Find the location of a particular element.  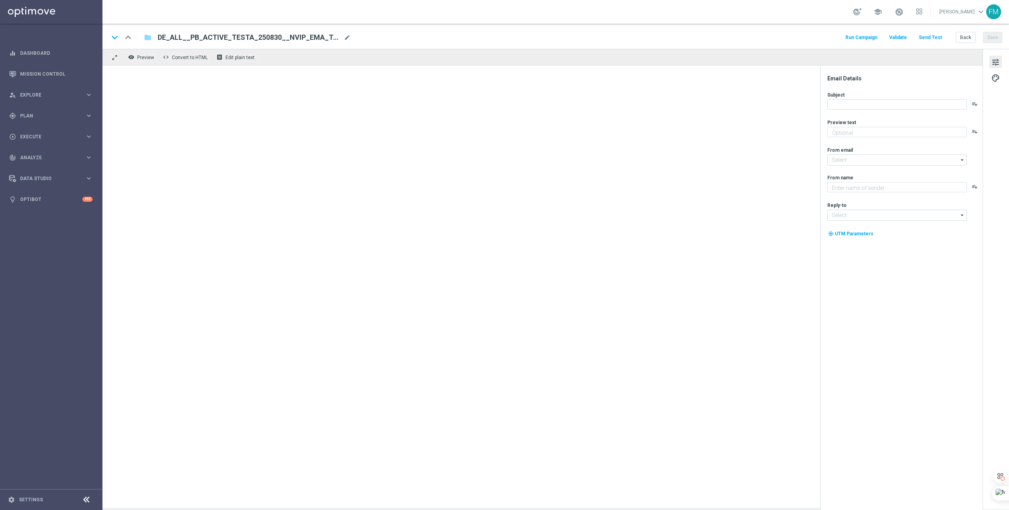

div: lightbulb Optibot +10 is located at coordinates (51, 200).